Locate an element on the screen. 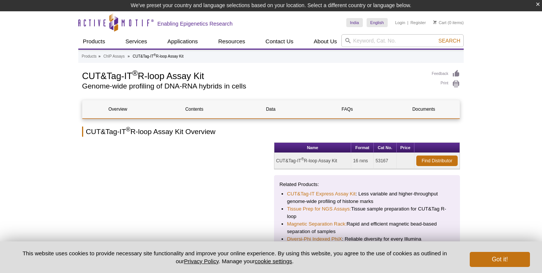 Image resolution: width=542 pixels, height=273 pixels. input: Keyword, Cat. No. is located at coordinates (402, 41).